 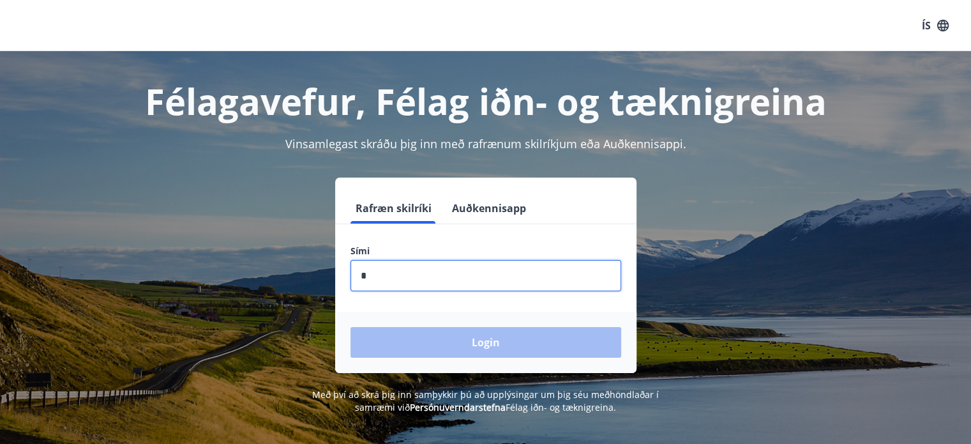 I want to click on a: Persónuverndarstefna, so click(x=458, y=407).